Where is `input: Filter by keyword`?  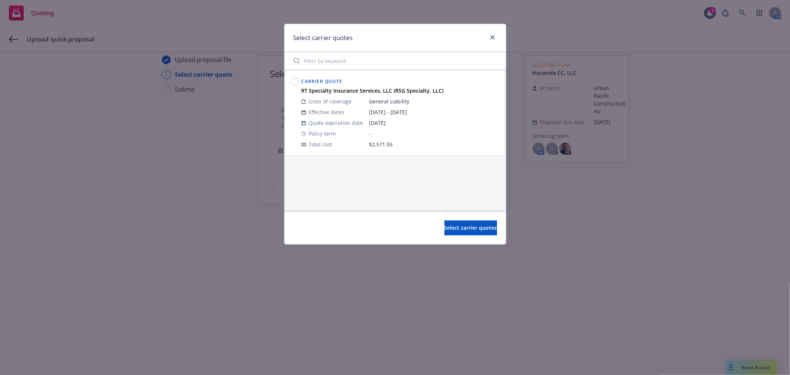 input: Filter by keyword is located at coordinates (395, 61).